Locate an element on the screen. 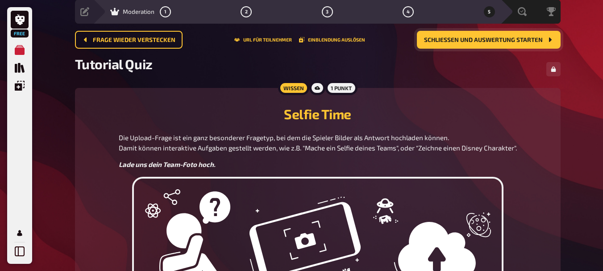 This screenshot has height=271, width=603. span: 4 is located at coordinates (408, 12).